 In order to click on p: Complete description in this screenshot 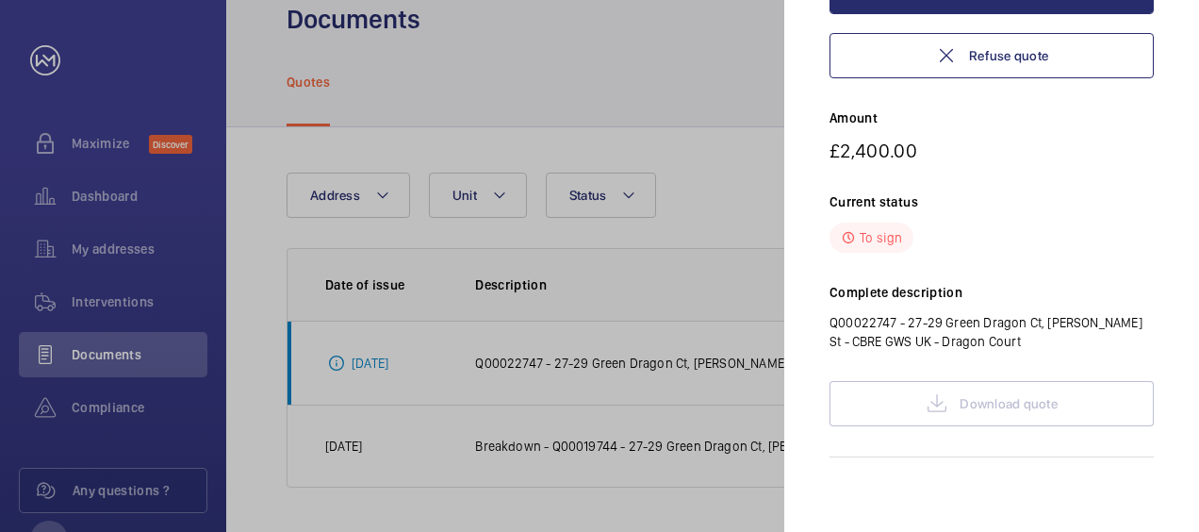, I will do `click(992, 292)`.